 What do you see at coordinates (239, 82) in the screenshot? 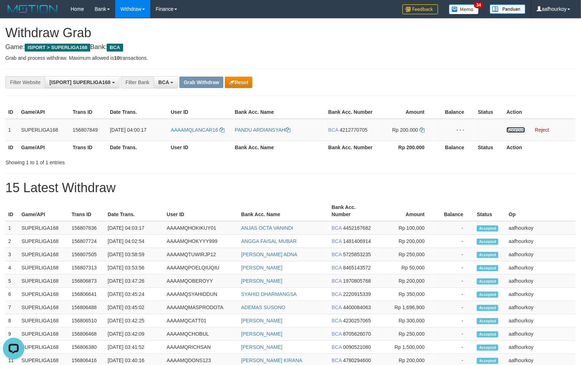
I see `button: Reset` at bounding box center [239, 82].